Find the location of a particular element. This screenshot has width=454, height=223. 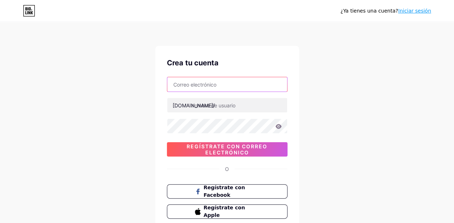

font: Regístrate con Facebook is located at coordinates (224, 191).